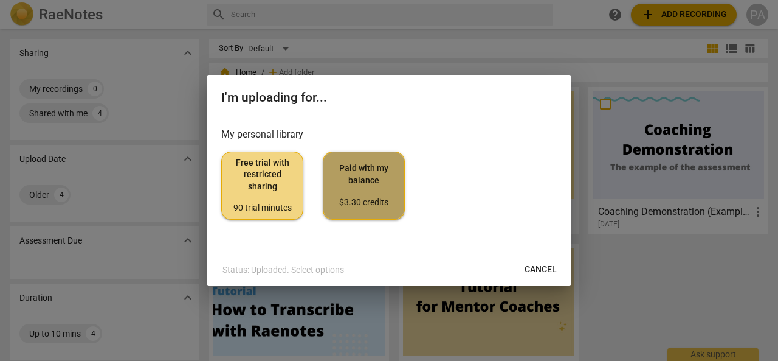 The width and height of the screenshot is (778, 361). I want to click on span: Paid with my balance, so click(364, 185).